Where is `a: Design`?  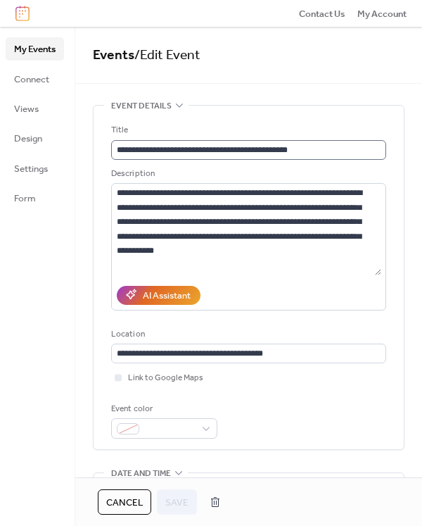
a: Design is located at coordinates (35, 138).